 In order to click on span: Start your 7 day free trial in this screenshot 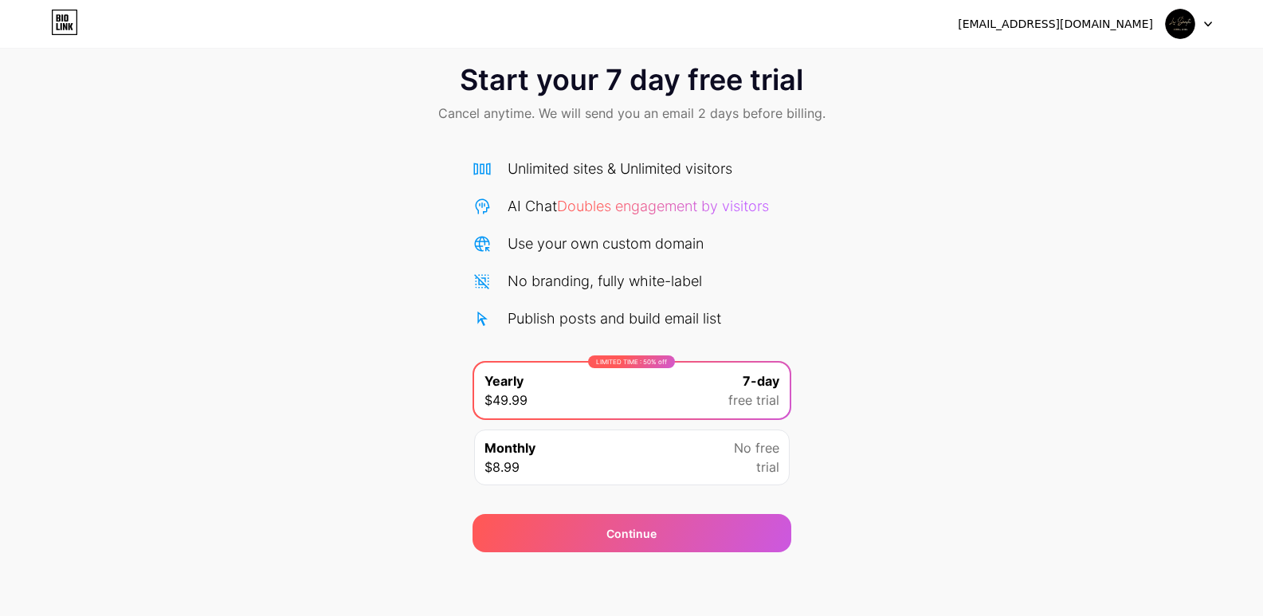, I will do `click(631, 80)`.